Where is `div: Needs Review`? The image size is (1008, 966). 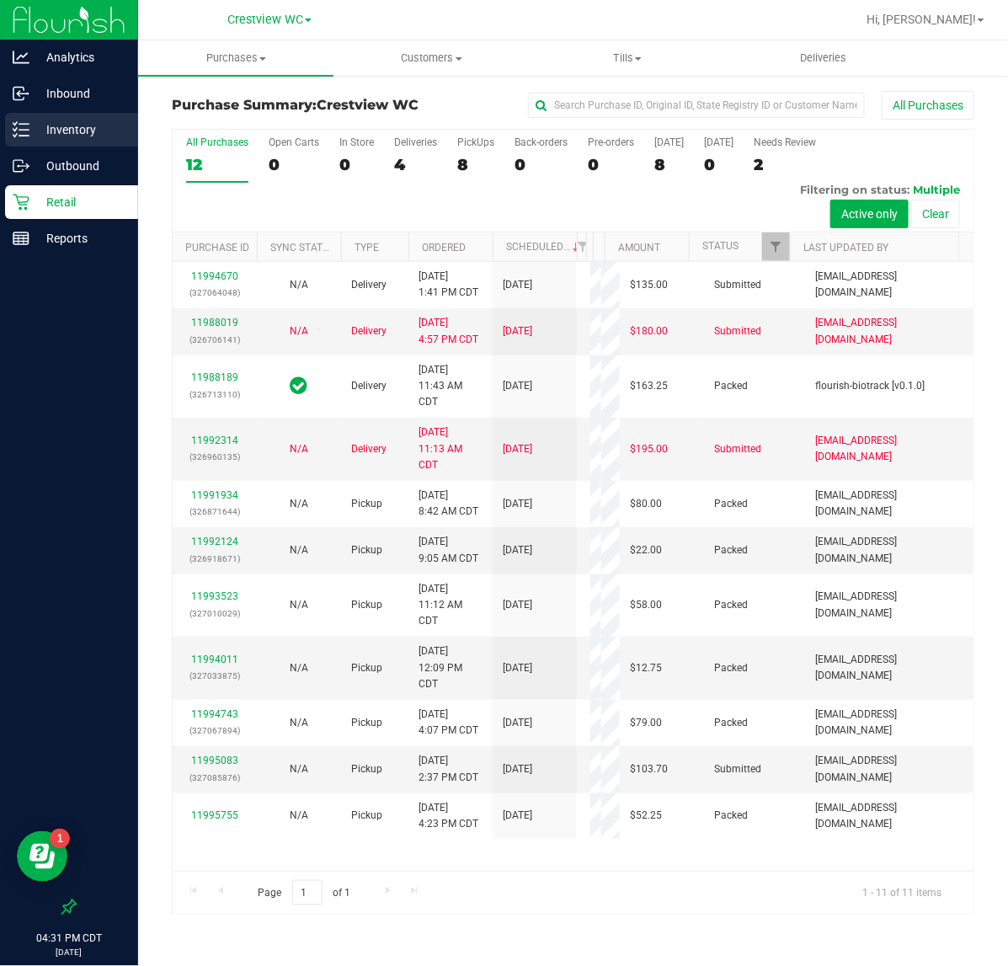 div: Needs Review is located at coordinates (785, 142).